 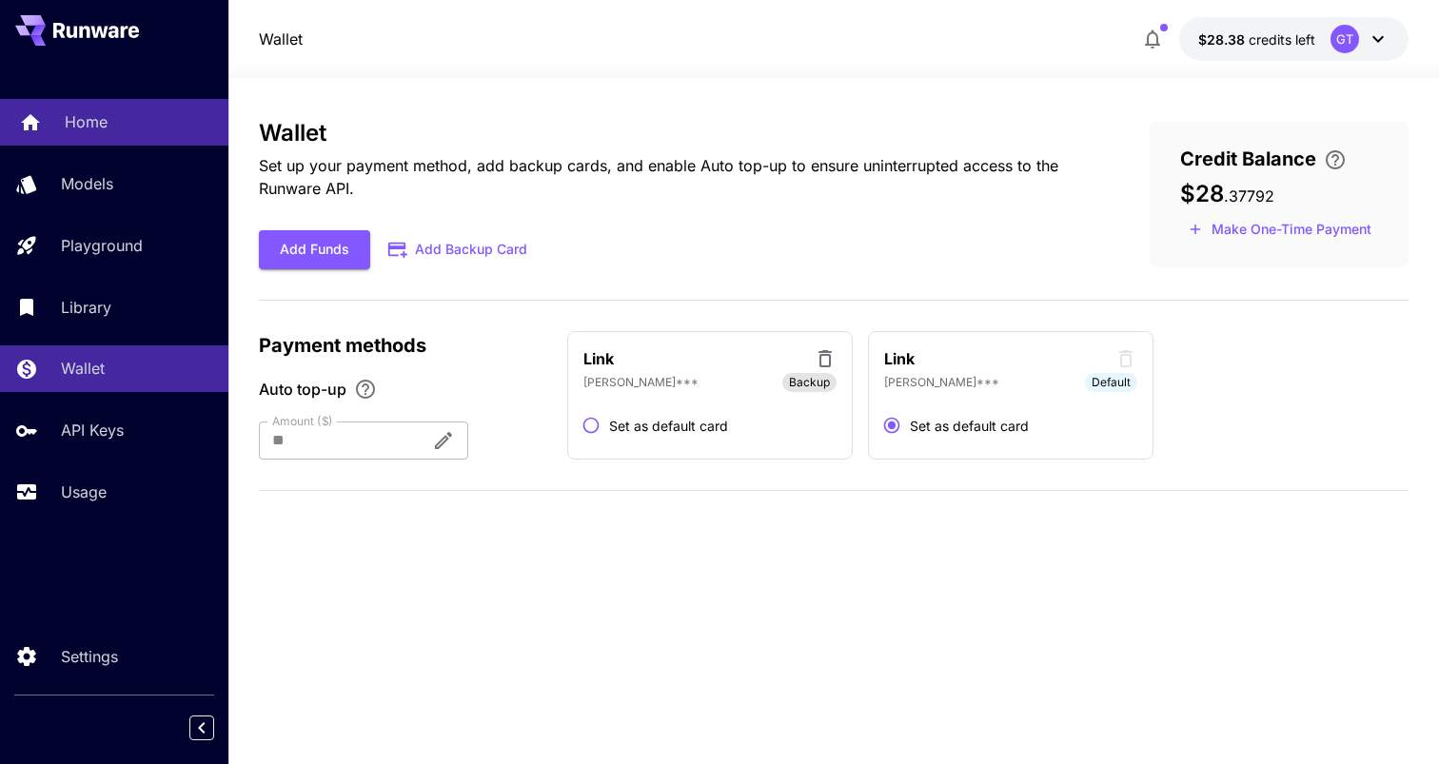 I want to click on p: Home, so click(x=86, y=122).